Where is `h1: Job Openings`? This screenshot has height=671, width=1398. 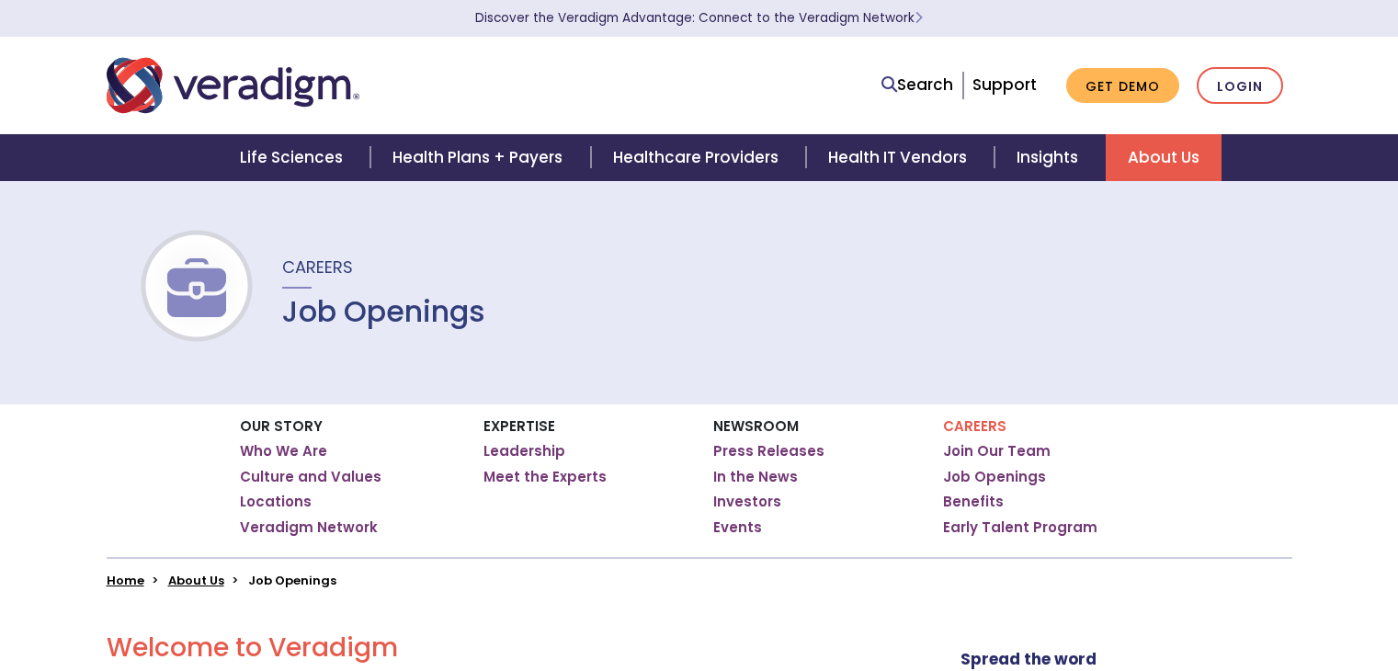
h1: Job Openings is located at coordinates (383, 312).